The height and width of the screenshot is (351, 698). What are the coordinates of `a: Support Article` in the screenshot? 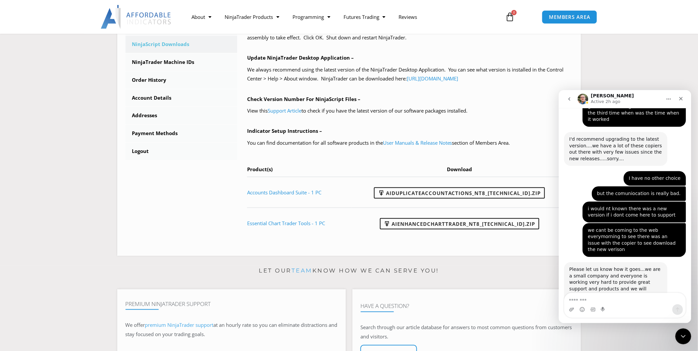 It's located at (285, 111).